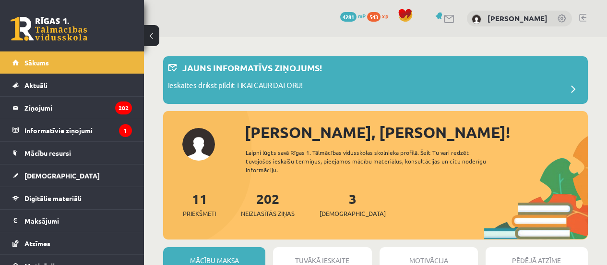 This screenshot has height=265, width=607. Describe the element at coordinates (78, 130) in the screenshot. I see `legend: Informatīvie ziņojumi` at that location.